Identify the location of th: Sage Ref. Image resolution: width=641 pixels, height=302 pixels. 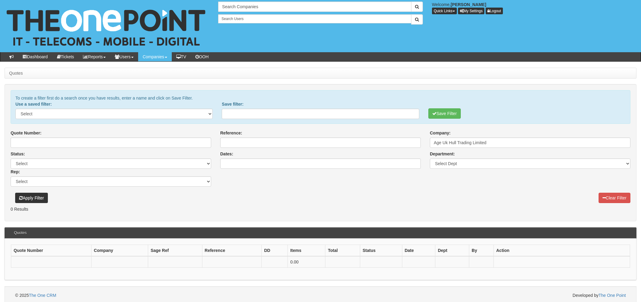
(175, 250).